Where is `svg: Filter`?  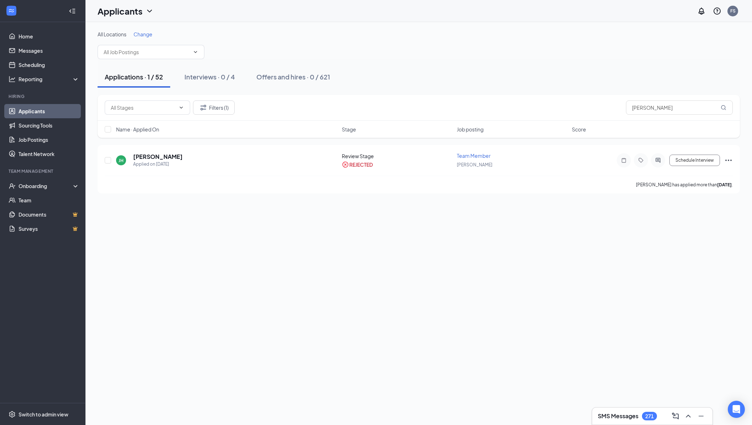
svg: Filter is located at coordinates (203, 108).